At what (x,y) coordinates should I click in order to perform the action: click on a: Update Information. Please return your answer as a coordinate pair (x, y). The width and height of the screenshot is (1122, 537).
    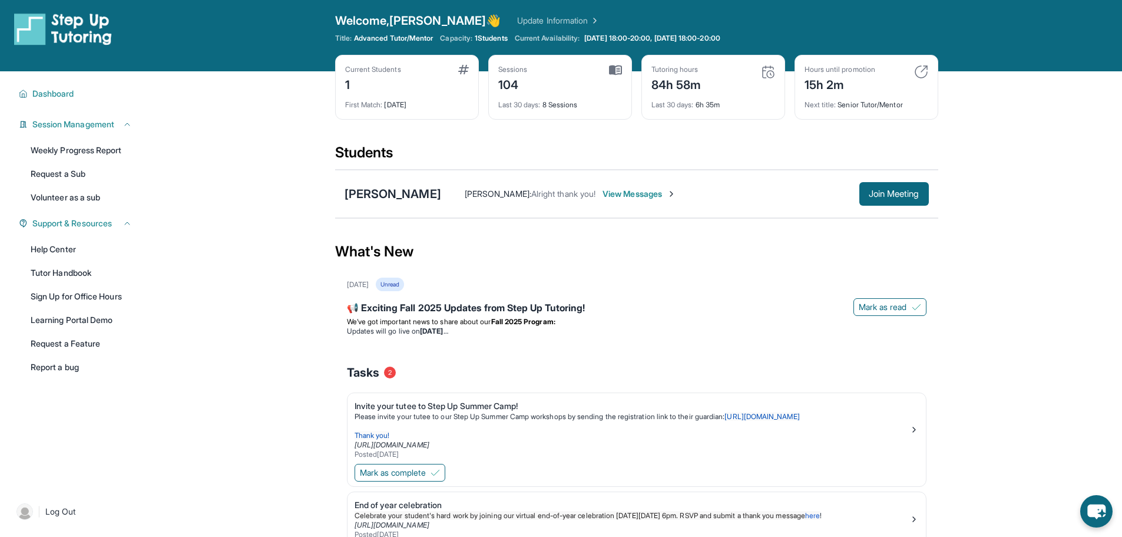
    Looking at the image, I should click on (559, 21).